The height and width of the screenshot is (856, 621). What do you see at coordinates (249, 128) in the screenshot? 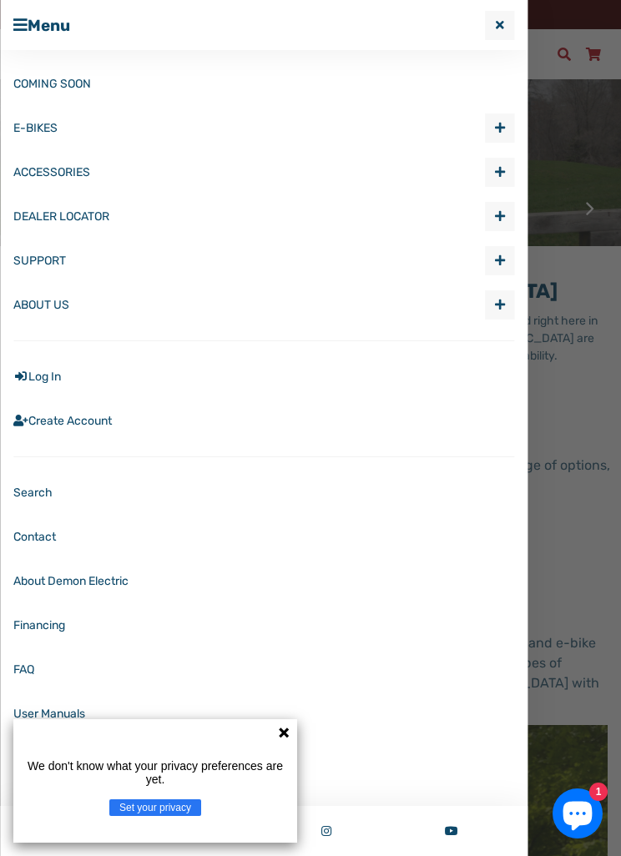
I see `a: E-BIKES` at bounding box center [249, 128].